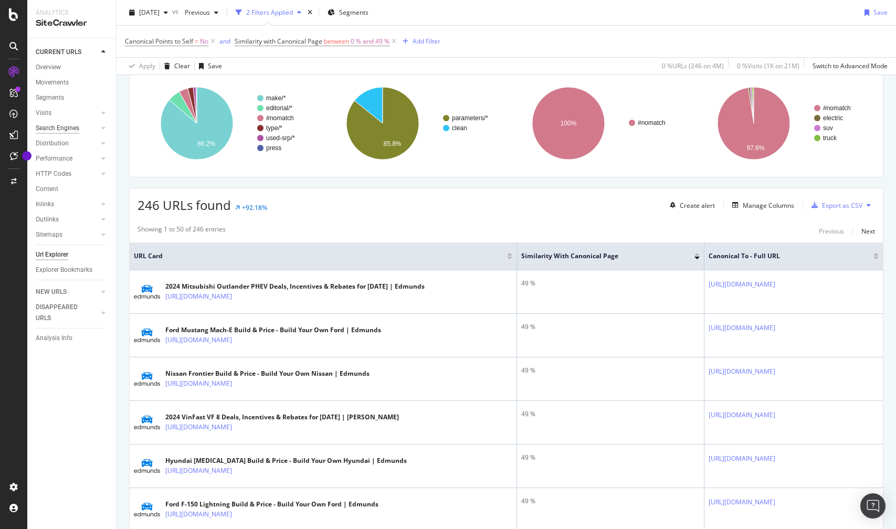 The height and width of the screenshot is (529, 896). What do you see at coordinates (67, 52) in the screenshot?
I see `a: CURRENT URLS` at bounding box center [67, 52].